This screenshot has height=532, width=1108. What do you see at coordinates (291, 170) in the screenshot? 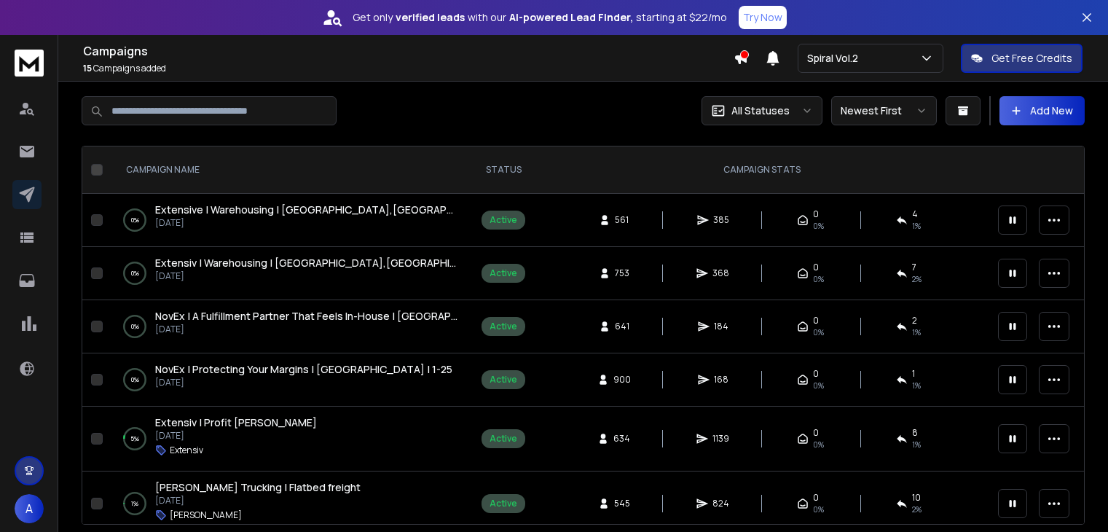
I see `th: CAMPAIGN NAME` at bounding box center [291, 170].